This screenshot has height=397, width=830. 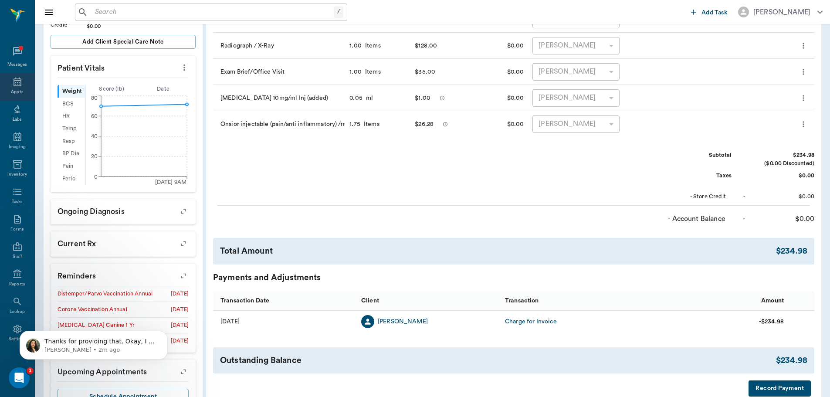 What do you see at coordinates (17, 284) in the screenshot?
I see `div: Reports` at bounding box center [17, 284].